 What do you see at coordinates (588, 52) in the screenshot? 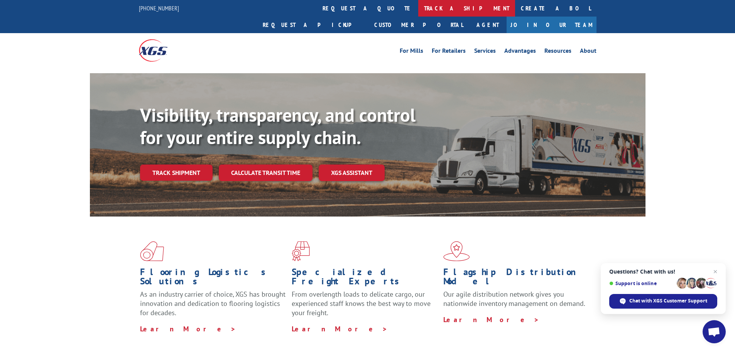
I see `a: About` at bounding box center [588, 52].